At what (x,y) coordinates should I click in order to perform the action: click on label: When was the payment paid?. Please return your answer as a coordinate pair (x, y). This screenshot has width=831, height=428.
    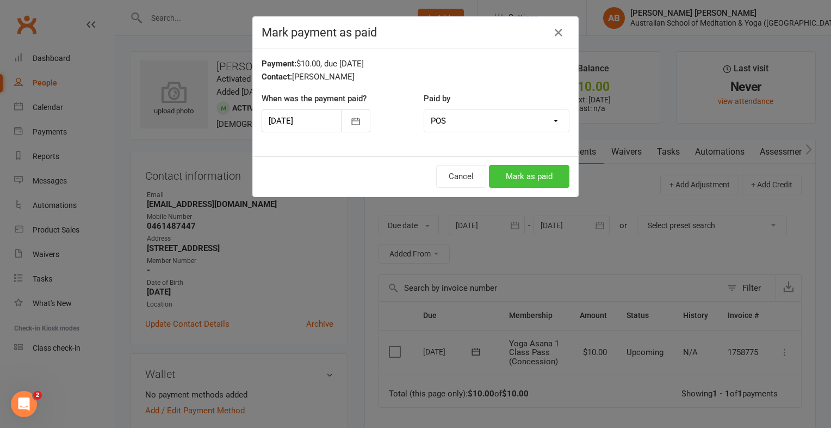
    Looking at the image, I should click on (314, 98).